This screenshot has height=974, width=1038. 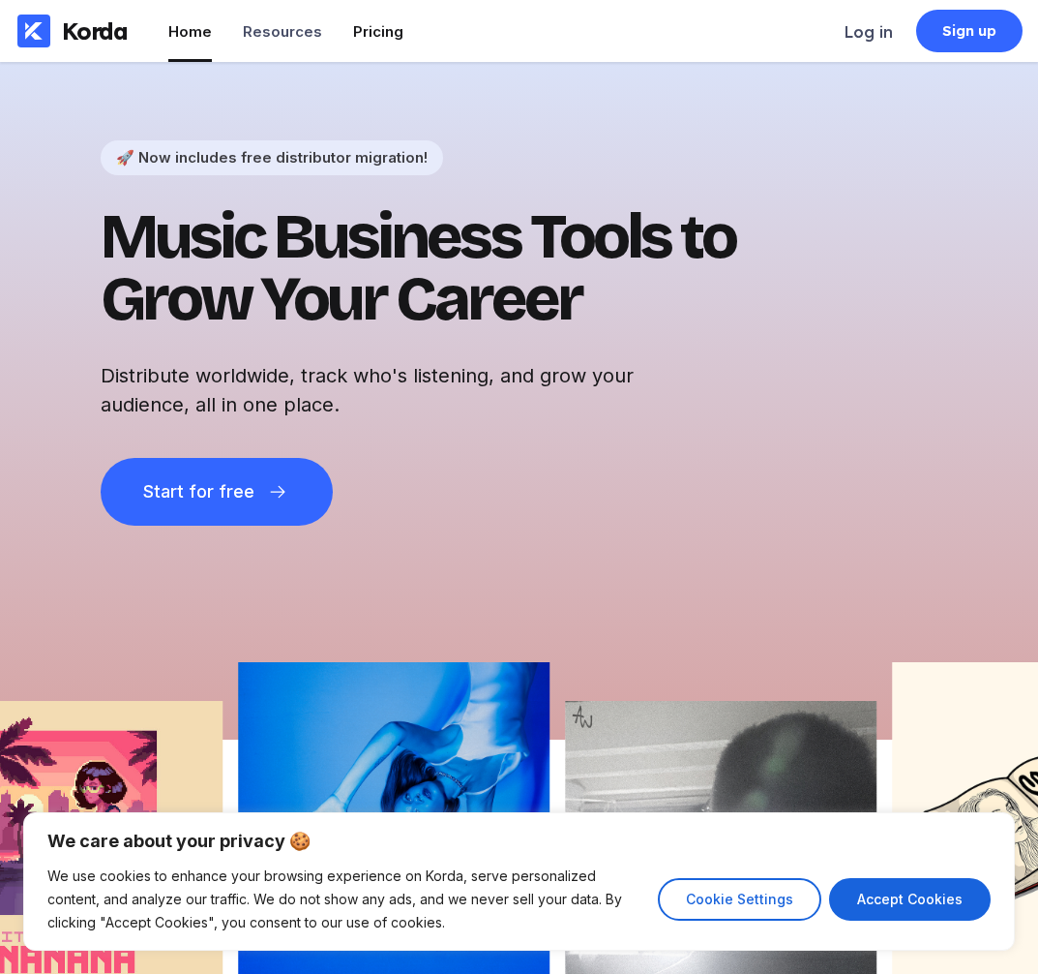 I want to click on h1: Music Business Tools to Grow Your Career, so click(x=449, y=268).